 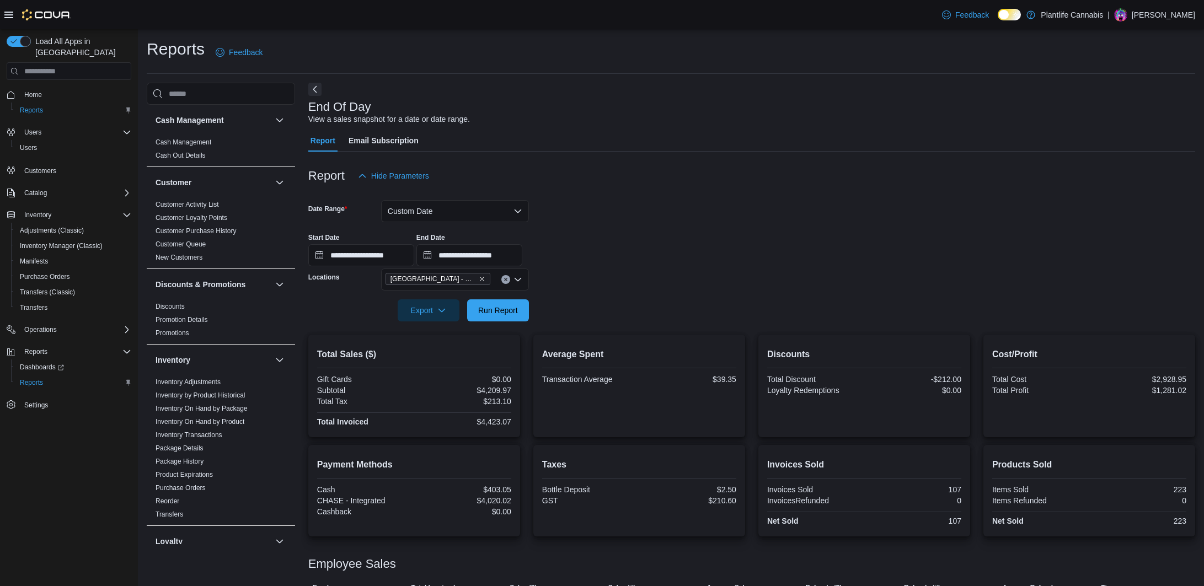 What do you see at coordinates (498, 310) in the screenshot?
I see `button: Run Report` at bounding box center [498, 310].